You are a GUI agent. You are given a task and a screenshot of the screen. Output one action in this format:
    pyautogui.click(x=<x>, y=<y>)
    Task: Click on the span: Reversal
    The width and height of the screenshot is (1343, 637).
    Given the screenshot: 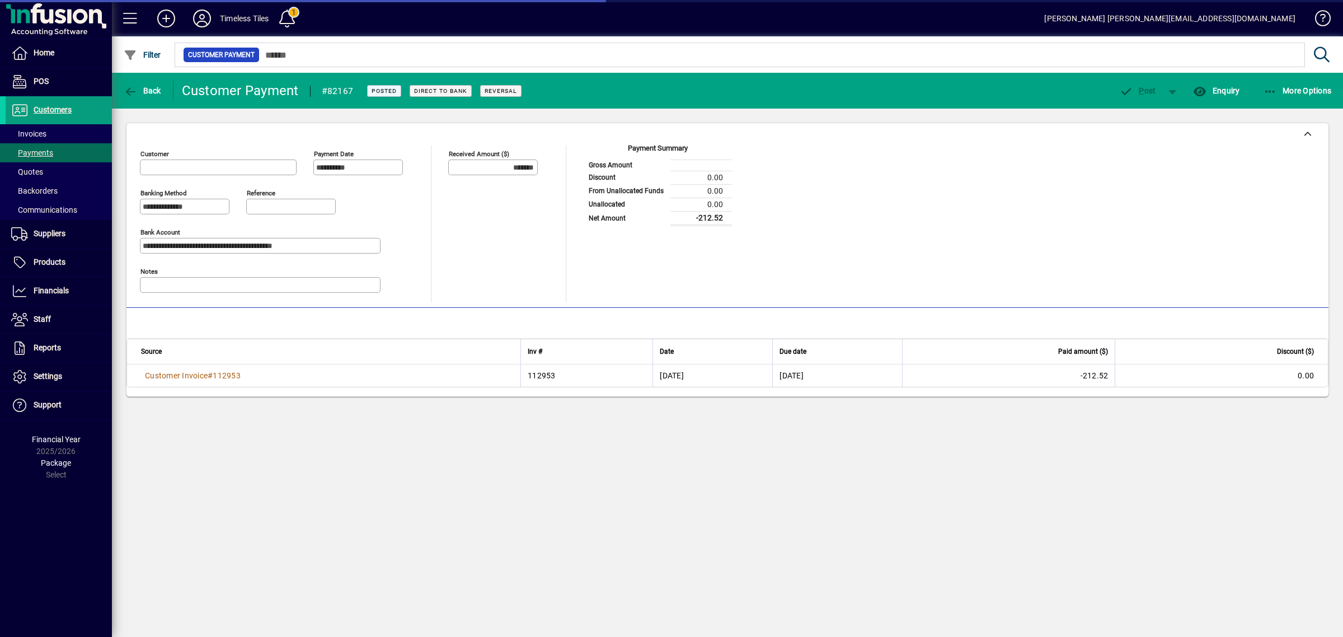 What is the action you would take?
    pyautogui.click(x=501, y=91)
    